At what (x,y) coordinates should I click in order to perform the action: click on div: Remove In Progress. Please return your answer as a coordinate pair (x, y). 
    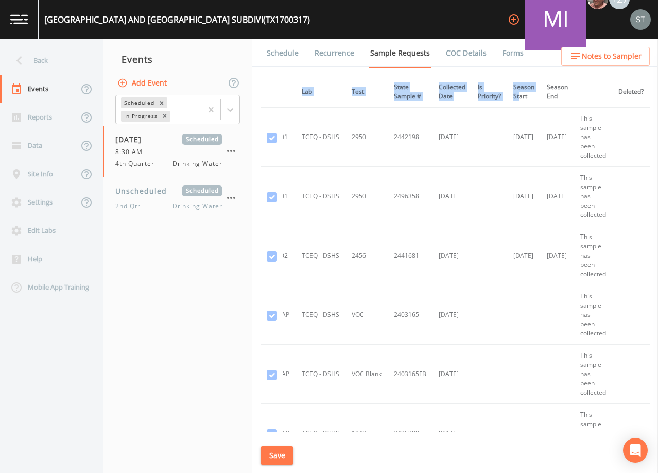
    Looking at the image, I should click on (165, 116).